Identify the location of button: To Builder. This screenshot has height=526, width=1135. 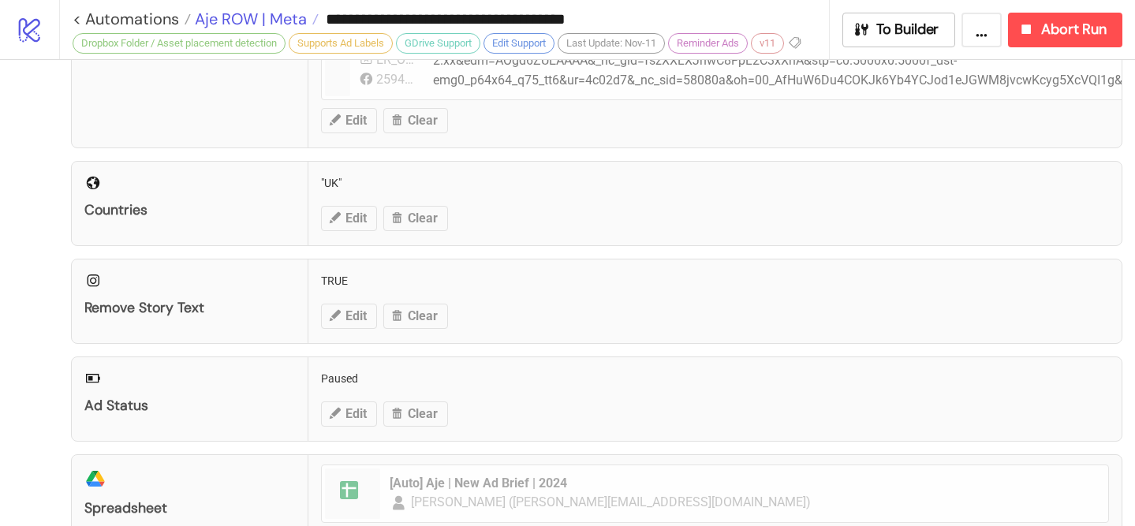
(899, 30).